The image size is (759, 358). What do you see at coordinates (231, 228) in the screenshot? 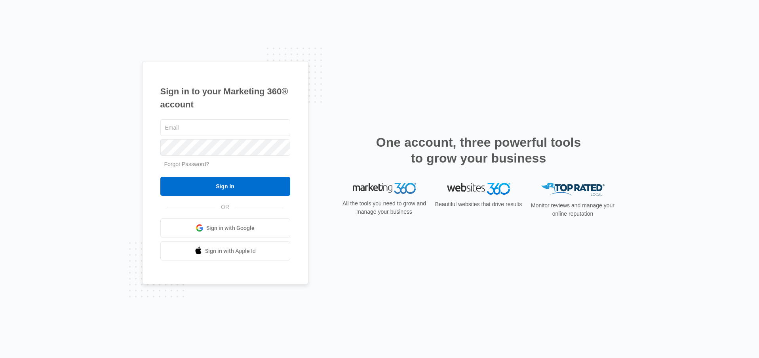
I see `span: Sign in with Google` at bounding box center [231, 228].